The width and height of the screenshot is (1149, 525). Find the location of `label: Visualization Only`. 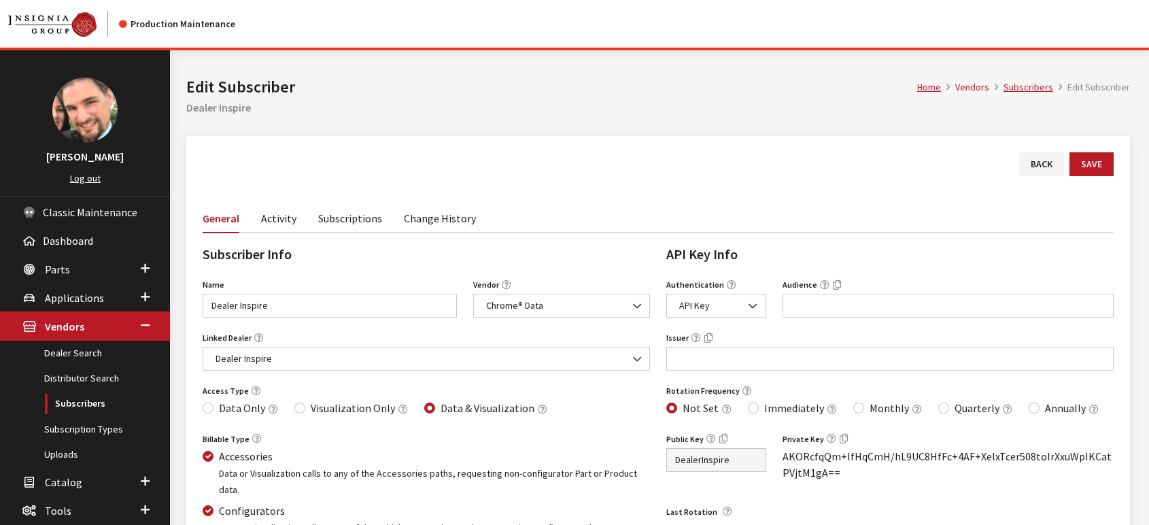

label: Visualization Only is located at coordinates (353, 408).